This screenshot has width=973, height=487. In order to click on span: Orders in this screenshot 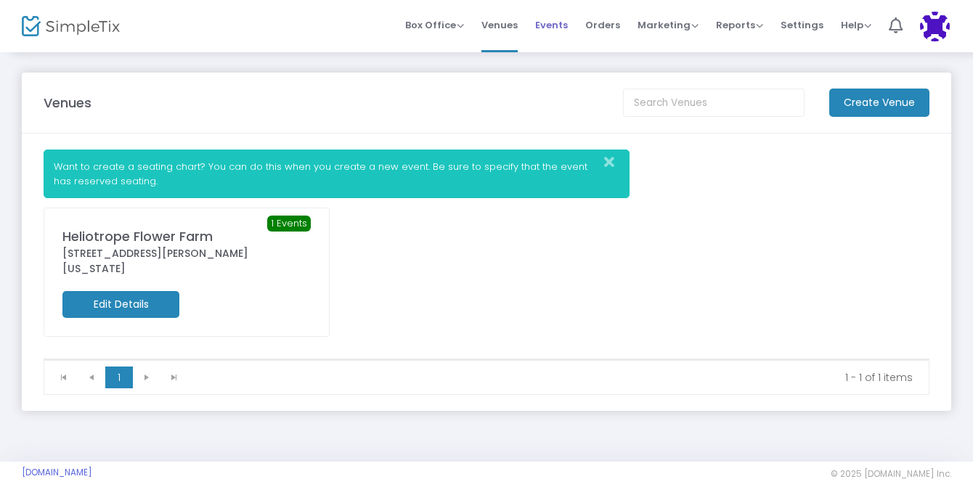, I will do `click(603, 25)`.